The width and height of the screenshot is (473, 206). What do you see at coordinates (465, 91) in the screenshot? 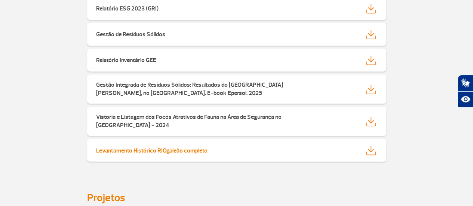
I see `div: Plugin de acessibilidade da Hand Talk.` at bounding box center [465, 91].